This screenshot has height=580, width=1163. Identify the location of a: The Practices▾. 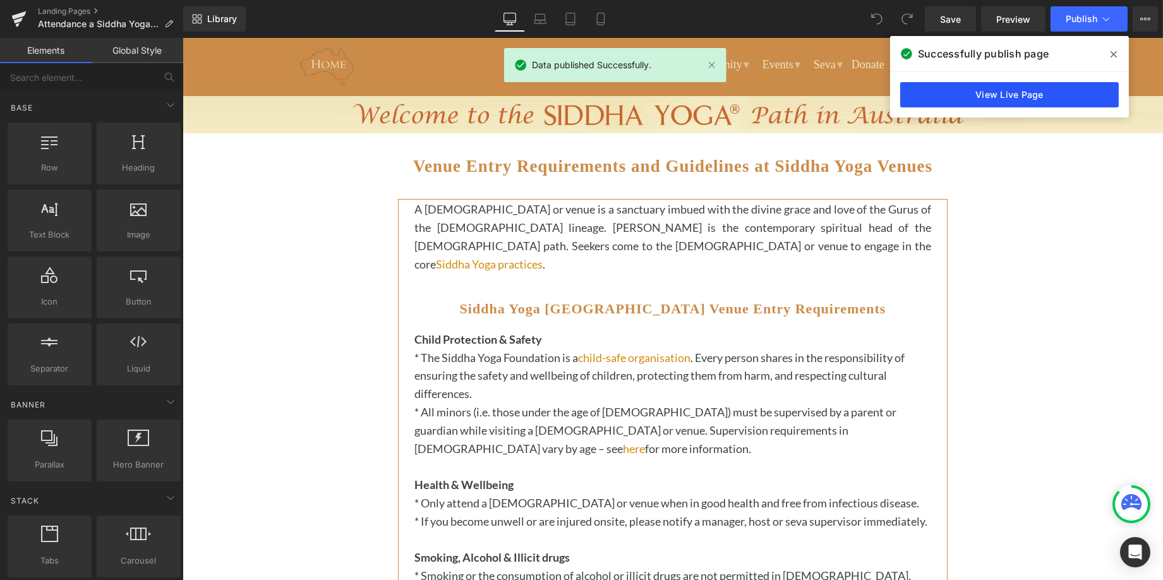
(457, 25).